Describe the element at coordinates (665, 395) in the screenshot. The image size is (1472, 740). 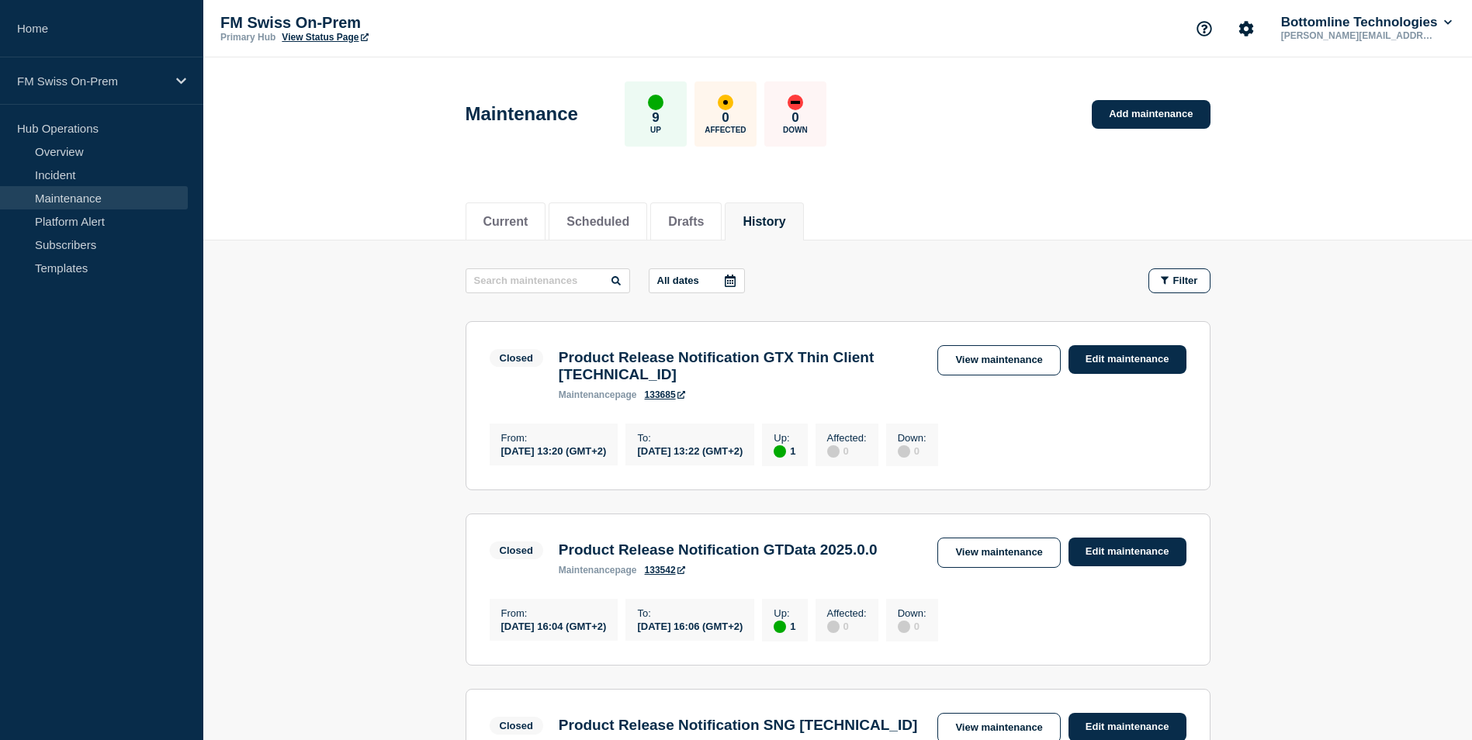
I see `a: 133685` at that location.